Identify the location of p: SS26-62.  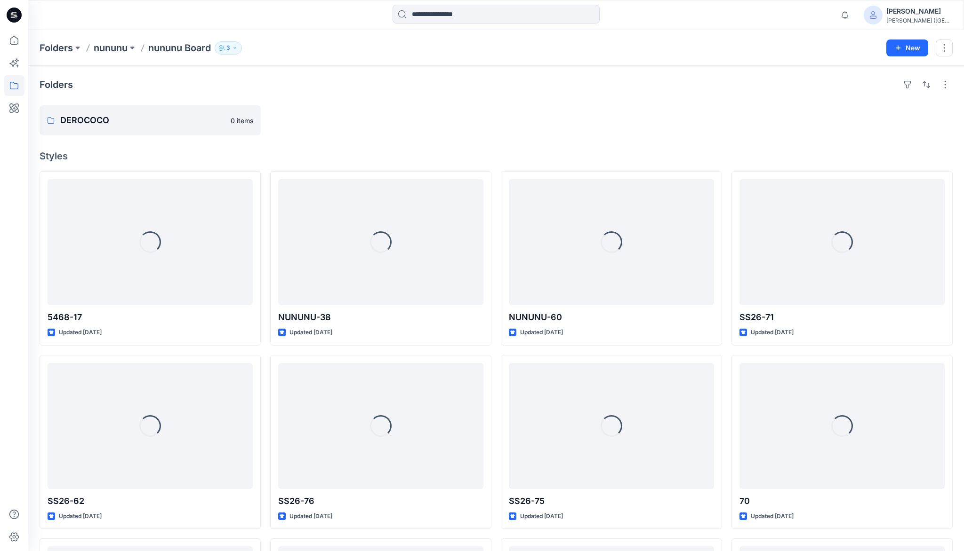
(150, 502).